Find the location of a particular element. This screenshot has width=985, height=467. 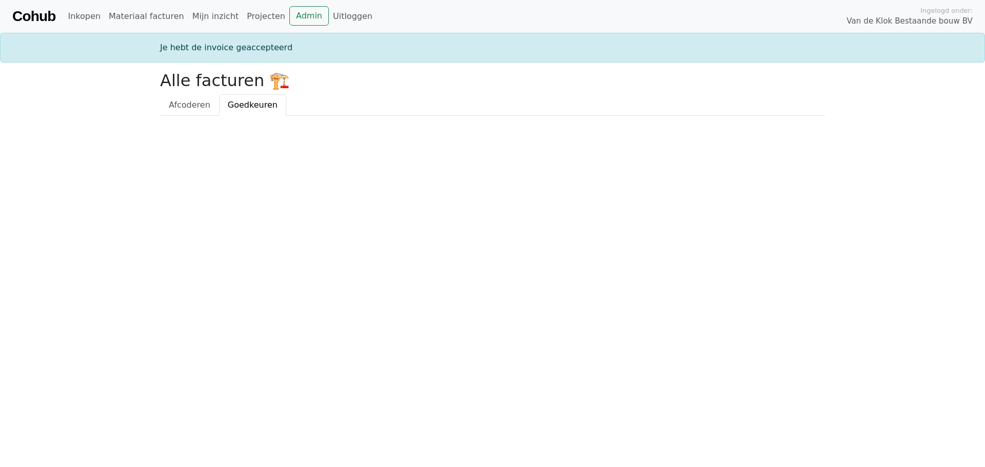

a: Inkopen is located at coordinates (84, 16).